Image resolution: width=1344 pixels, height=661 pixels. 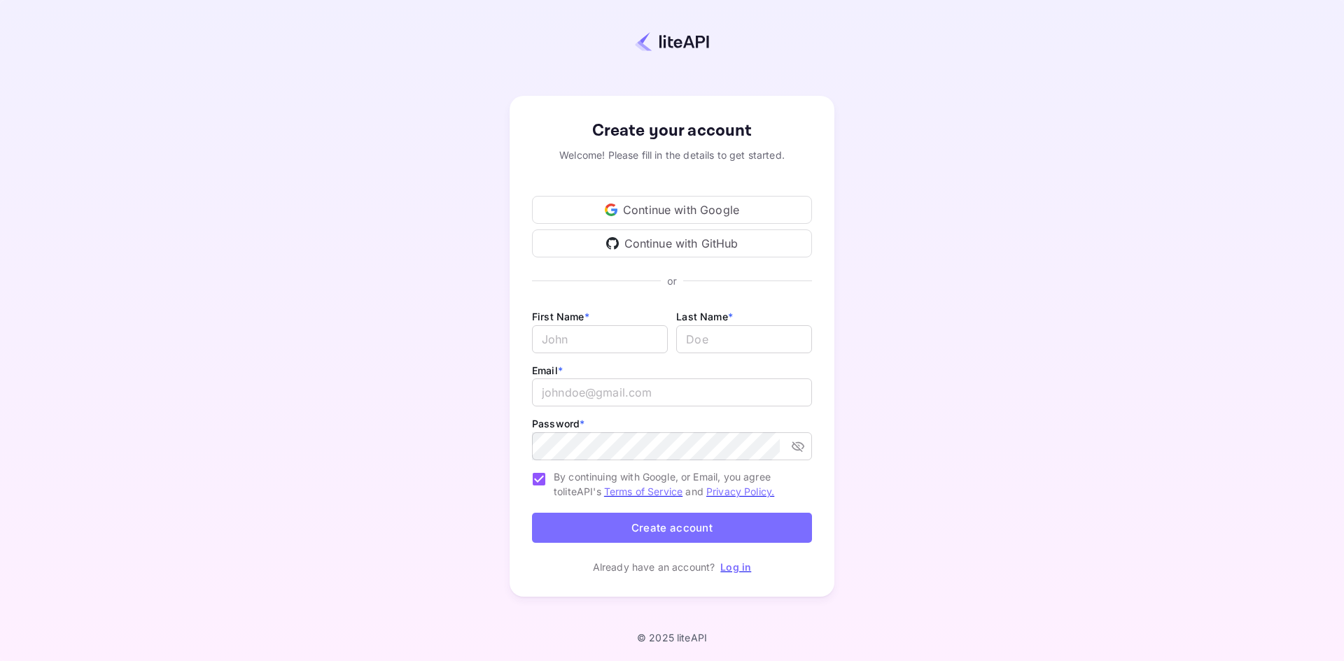 I want to click on img: liteapi, so click(x=672, y=41).